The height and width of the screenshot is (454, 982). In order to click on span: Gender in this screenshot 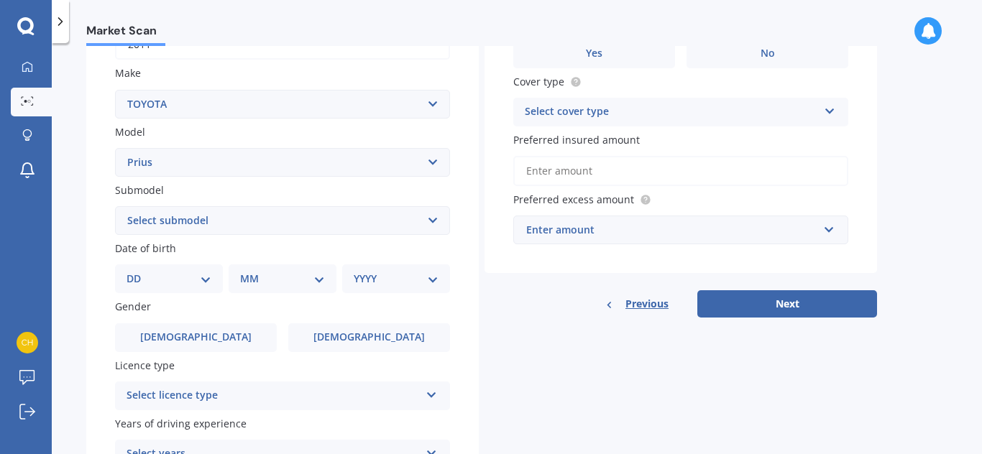, I will do `click(133, 307)`.